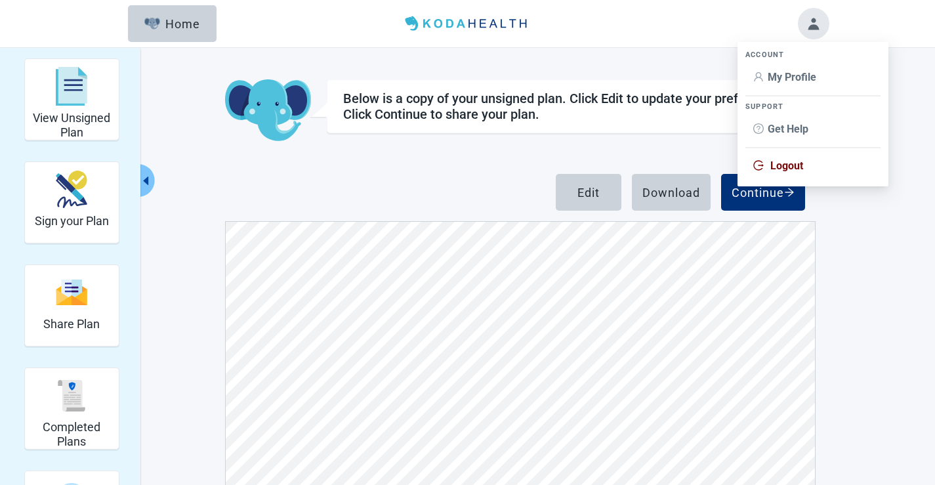  Describe the element at coordinates (146, 180) in the screenshot. I see `span: caret-left` at that location.